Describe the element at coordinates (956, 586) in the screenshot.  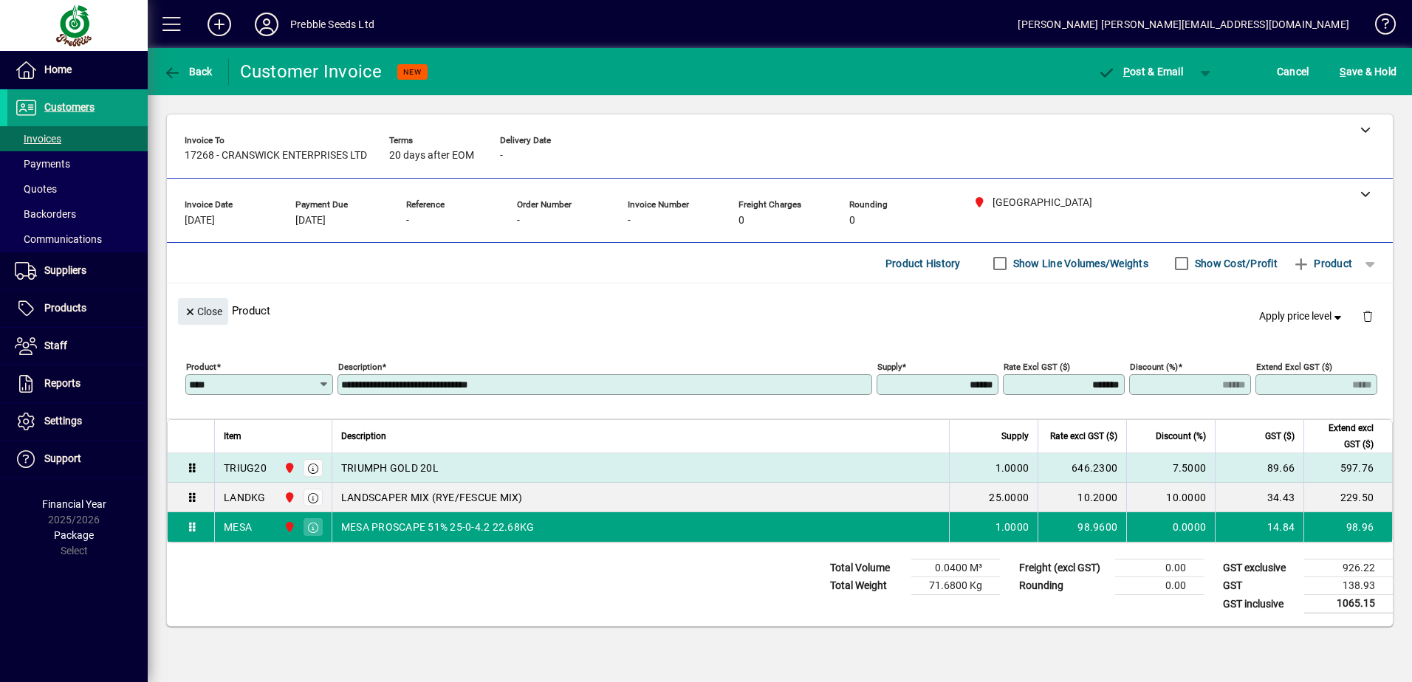
I see `td: 71.6800 Kg` at that location.